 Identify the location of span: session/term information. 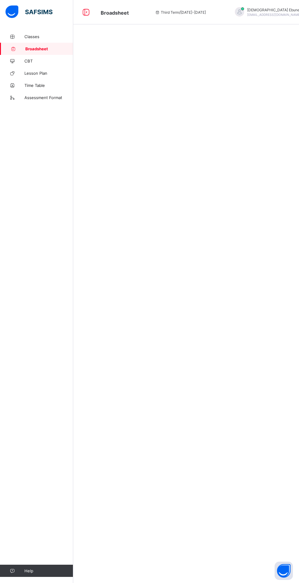
(180, 12).